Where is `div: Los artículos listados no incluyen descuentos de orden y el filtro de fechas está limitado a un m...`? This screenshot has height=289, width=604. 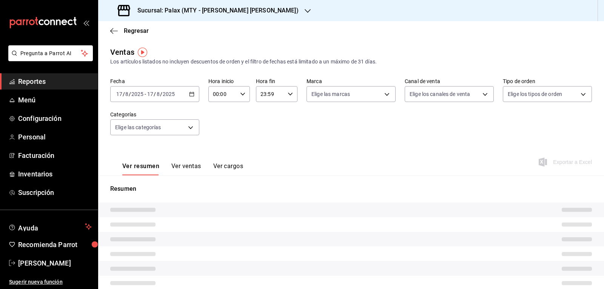
div: Los artículos listados no incluyen descuentos de orden y el filtro de fechas está limitado a un m... is located at coordinates (351, 61).